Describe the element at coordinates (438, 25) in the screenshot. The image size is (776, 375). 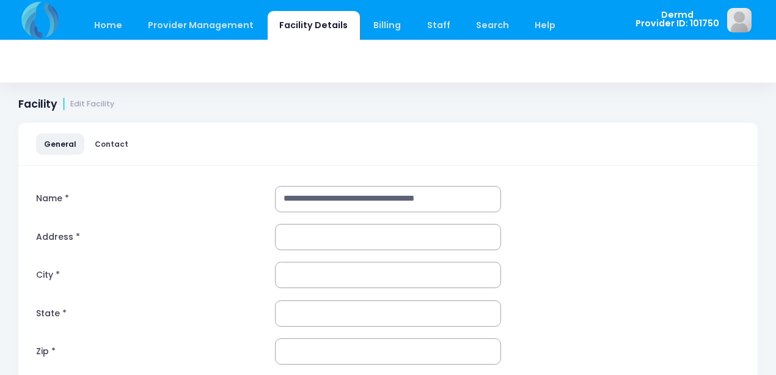
I see `a: Staff` at that location.